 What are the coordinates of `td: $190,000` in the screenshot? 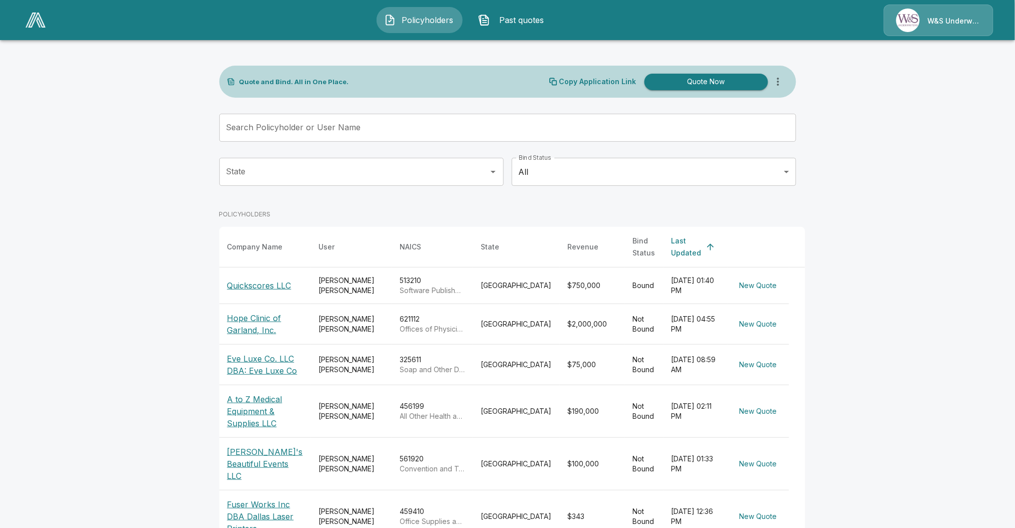 It's located at (592, 411).